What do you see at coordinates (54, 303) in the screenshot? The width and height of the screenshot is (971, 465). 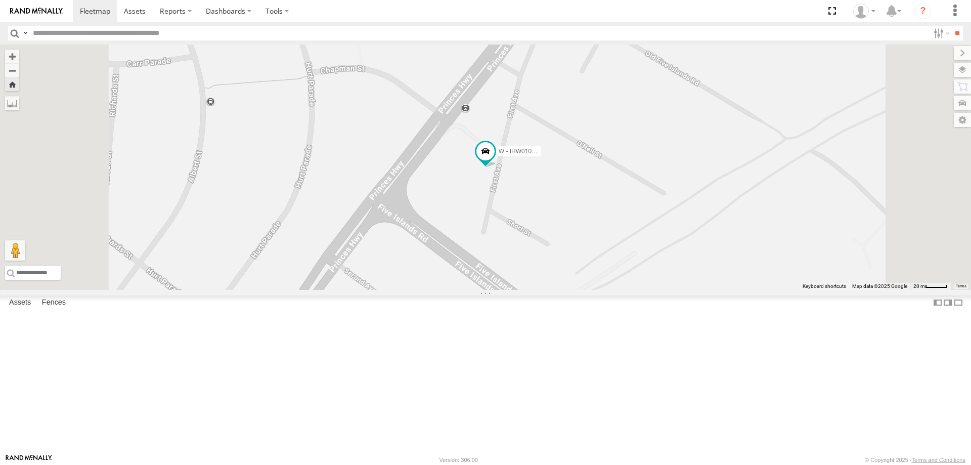 I see `label: Fences` at bounding box center [54, 303].